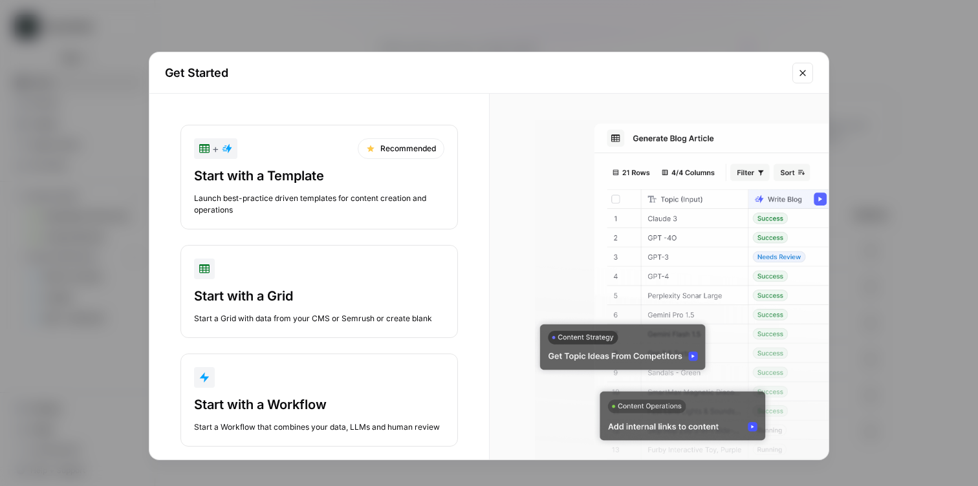  What do you see at coordinates (319, 177) in the screenshot?
I see `button: +RecommendedStart with a TemplateLaunch best-practice driven templates for content creation and o...` at bounding box center [319, 177].